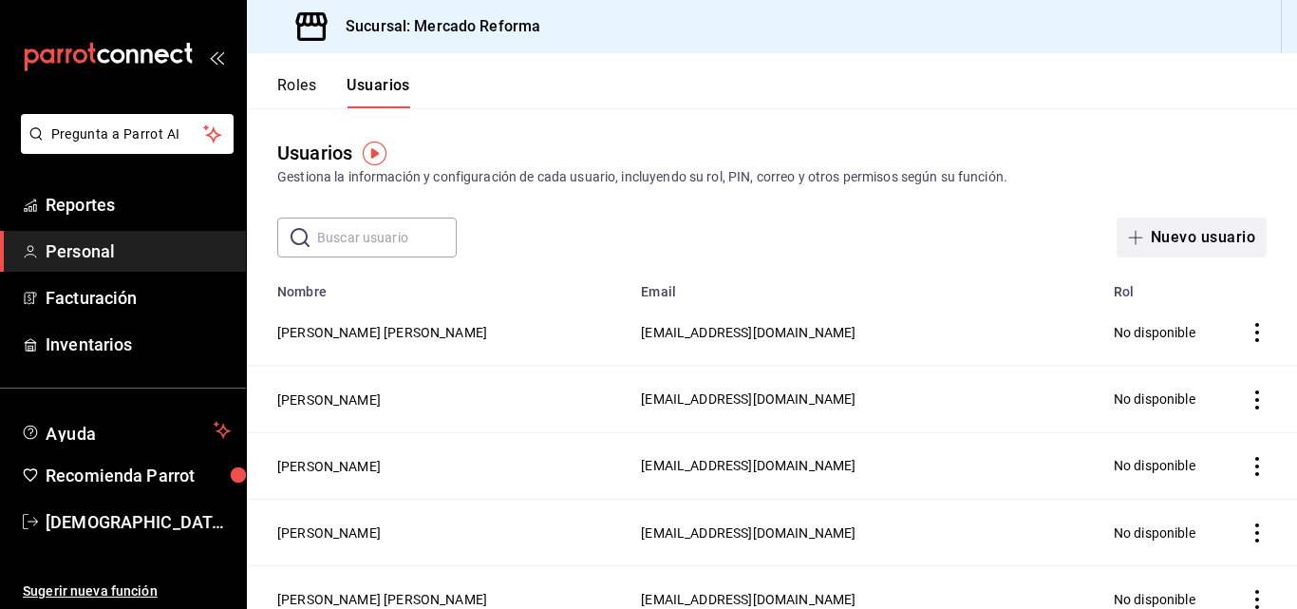 The height and width of the screenshot is (609, 1297). What do you see at coordinates (138, 475) in the screenshot?
I see `span: Recomienda Parrot` at bounding box center [138, 475].